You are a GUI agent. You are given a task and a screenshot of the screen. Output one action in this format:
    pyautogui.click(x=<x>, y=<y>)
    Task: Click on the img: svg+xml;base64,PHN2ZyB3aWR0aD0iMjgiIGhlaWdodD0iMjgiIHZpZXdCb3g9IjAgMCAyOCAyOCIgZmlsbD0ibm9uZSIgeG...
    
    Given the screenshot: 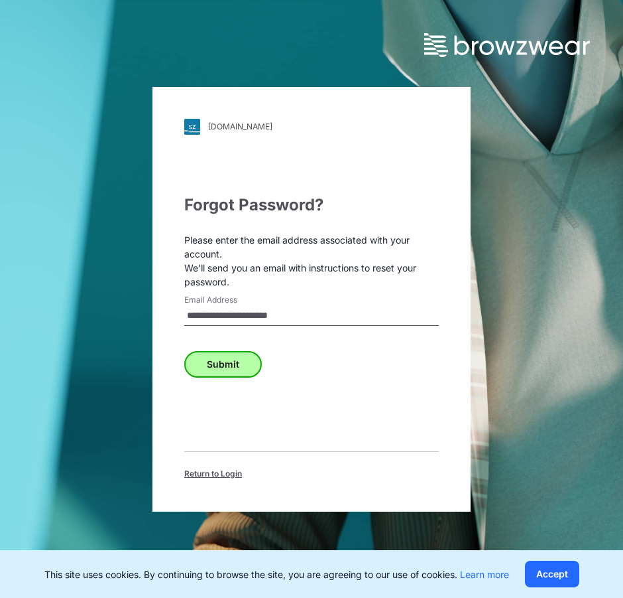 What is the action you would take?
    pyautogui.click(x=192, y=127)
    